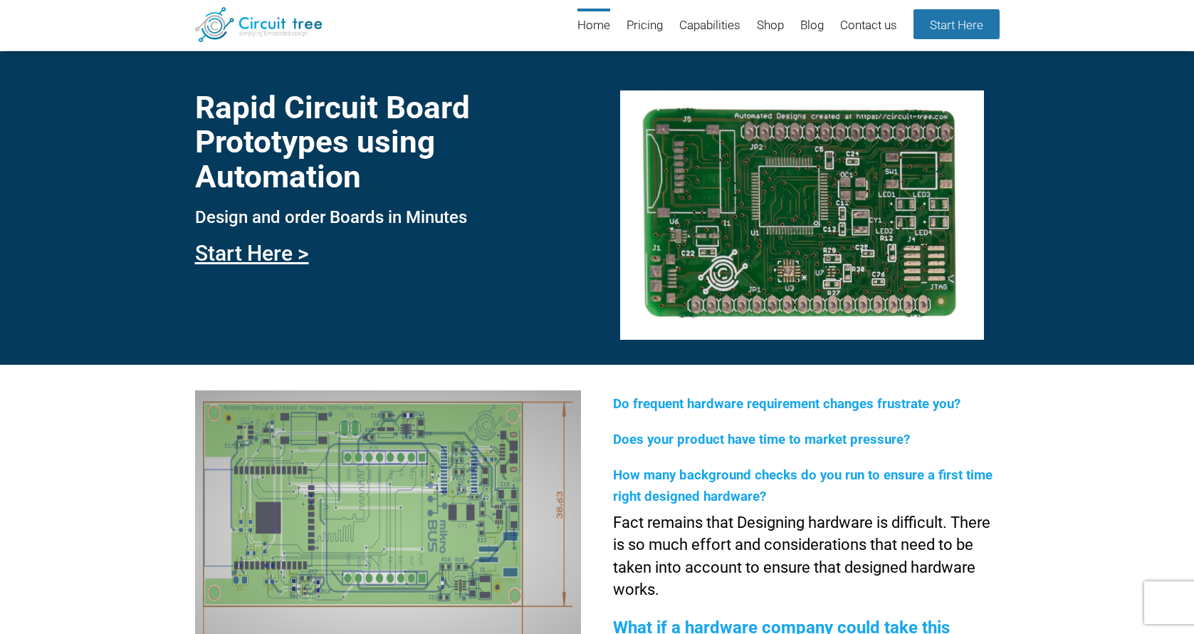 The image size is (1194, 634). I want to click on a: Start Here, so click(956, 24).